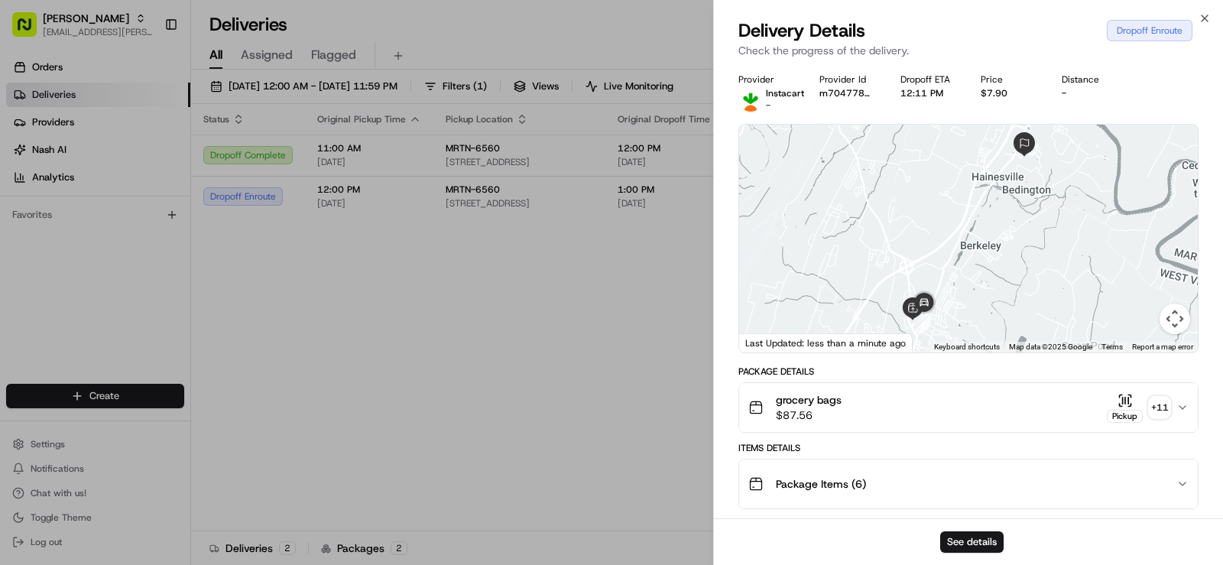 This screenshot has height=565, width=1223. What do you see at coordinates (1112, 346) in the screenshot?
I see `a: Terms` at bounding box center [1112, 346].